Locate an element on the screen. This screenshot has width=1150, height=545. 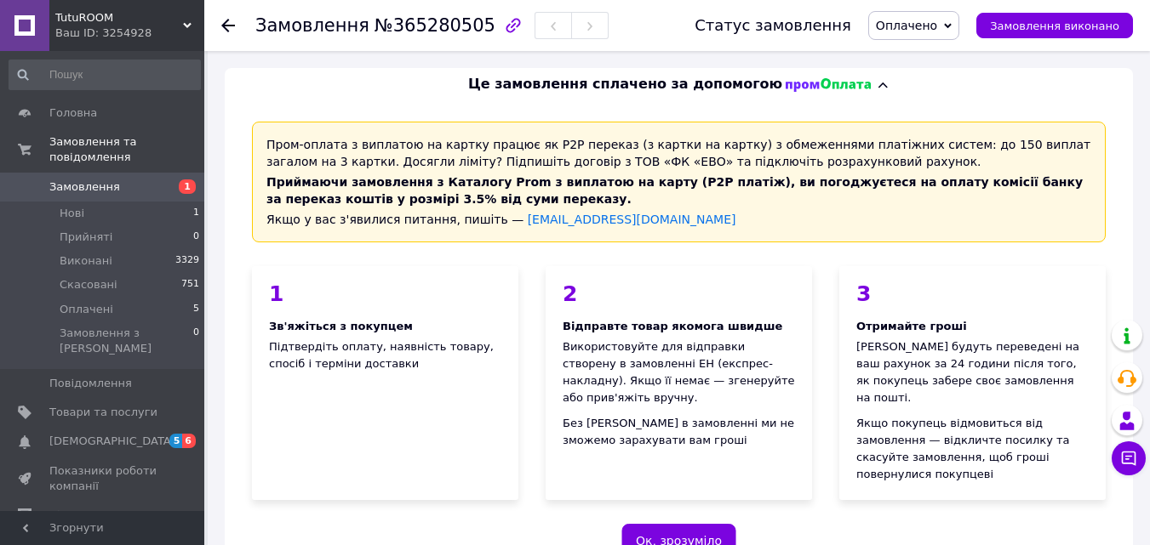
span: Відгуки is located at coordinates (71, 516).